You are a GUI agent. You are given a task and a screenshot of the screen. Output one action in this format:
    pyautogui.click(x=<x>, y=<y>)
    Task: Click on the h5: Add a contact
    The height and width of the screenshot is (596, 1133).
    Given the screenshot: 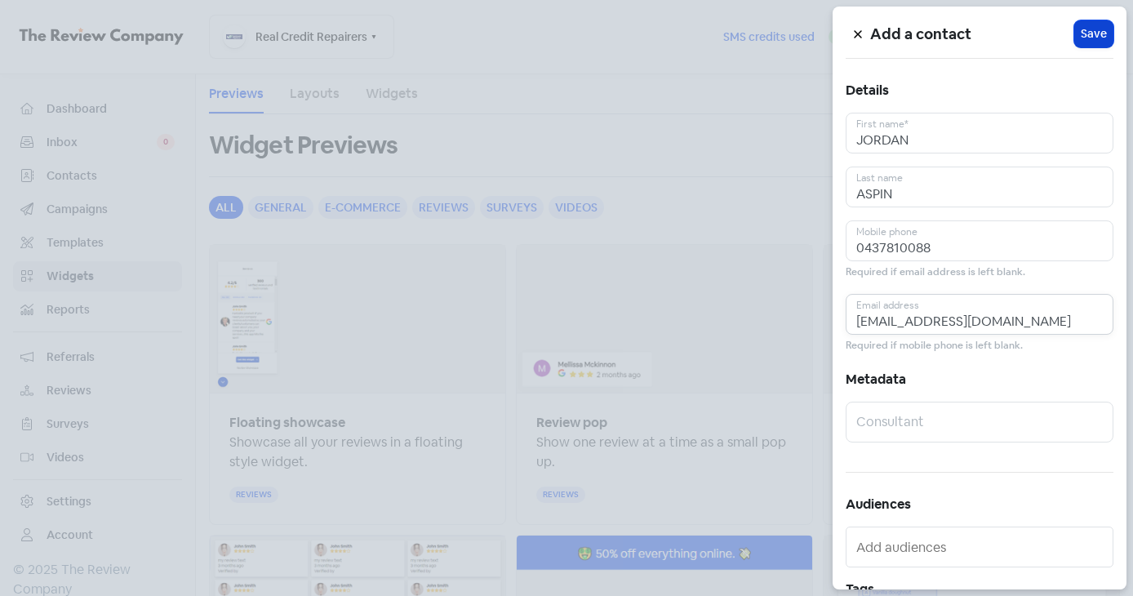 What is the action you would take?
    pyautogui.click(x=972, y=34)
    